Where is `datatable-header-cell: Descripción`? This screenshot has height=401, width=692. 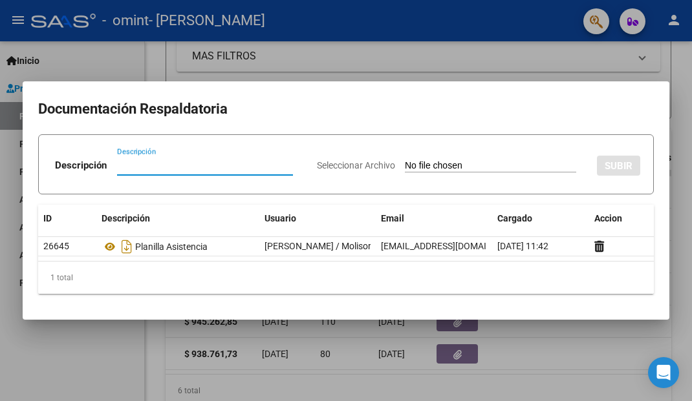 datatable-header-cell: Descripción is located at coordinates (178, 218).